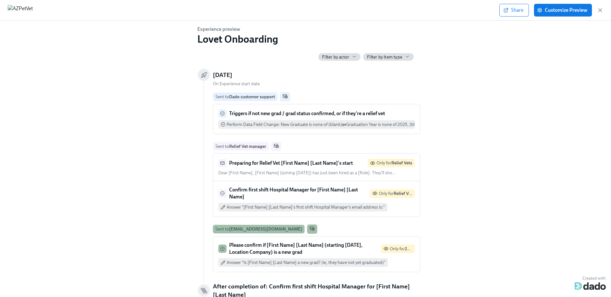 The height and width of the screenshot is (297, 611). I want to click on strong: Relief Vet manager, so click(247, 146).